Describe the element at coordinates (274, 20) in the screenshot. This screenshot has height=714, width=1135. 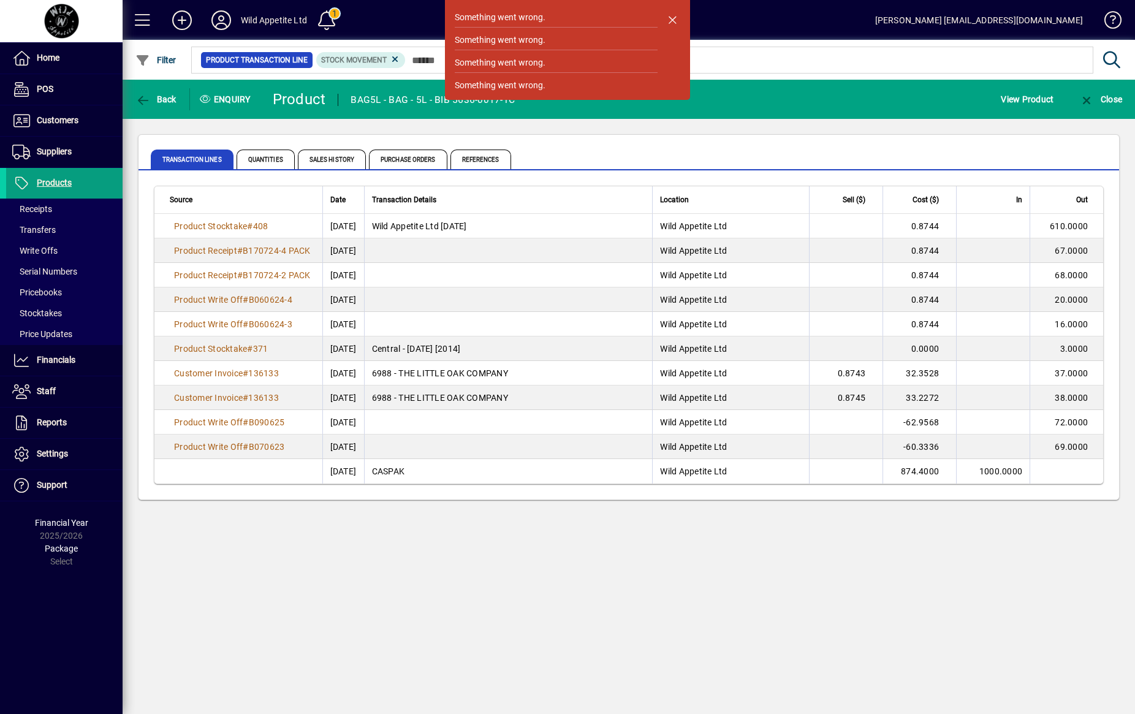
I see `div: Wild Appetite Ltd` at that location.